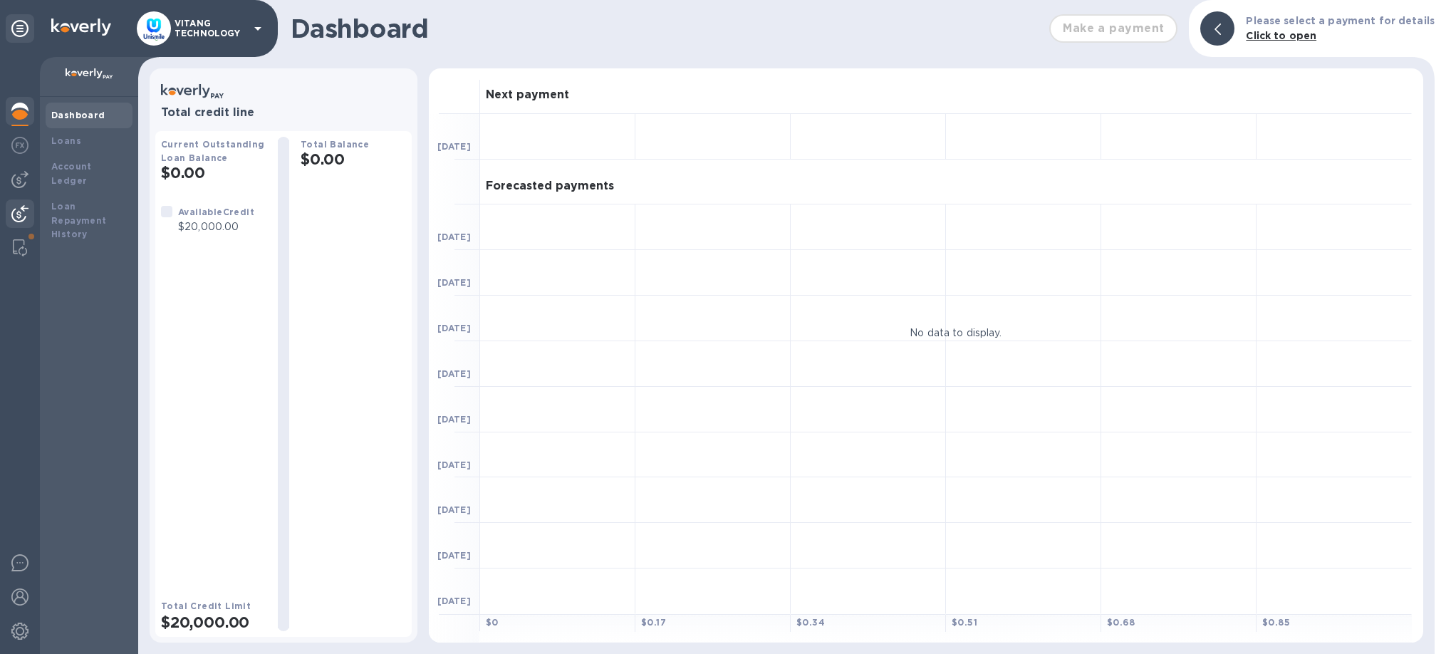 The width and height of the screenshot is (1446, 654). Describe the element at coordinates (206, 606) in the screenshot. I see `b: Total Credit Limit` at that location.